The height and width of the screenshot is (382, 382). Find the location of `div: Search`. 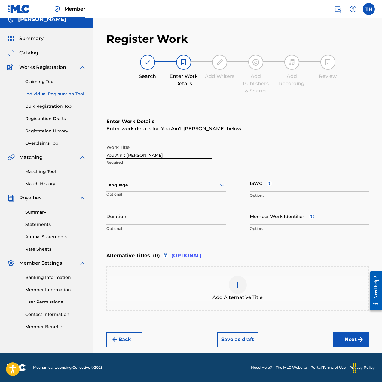

div: Search is located at coordinates (148, 76).